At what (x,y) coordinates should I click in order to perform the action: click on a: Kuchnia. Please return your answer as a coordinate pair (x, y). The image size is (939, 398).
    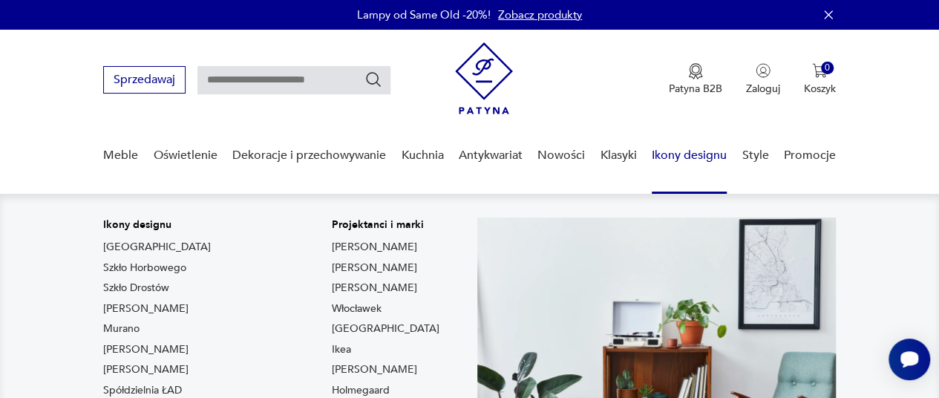
    Looking at the image, I should click on (422, 155).